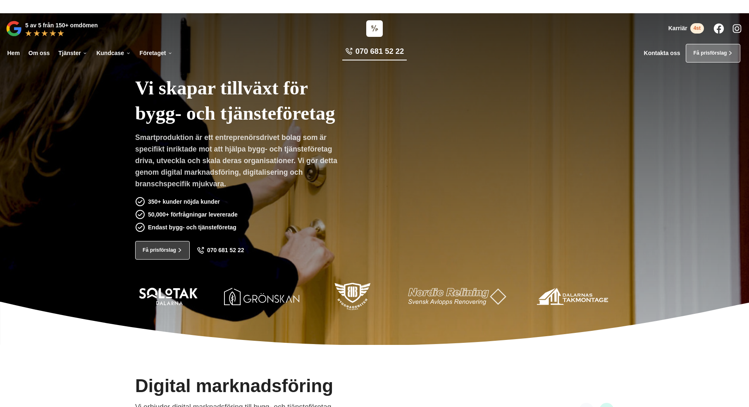 This screenshot has height=407, width=749. I want to click on h1: Vi skapar tillväxt för bygg- och tjänsteföretag, so click(271, 99).